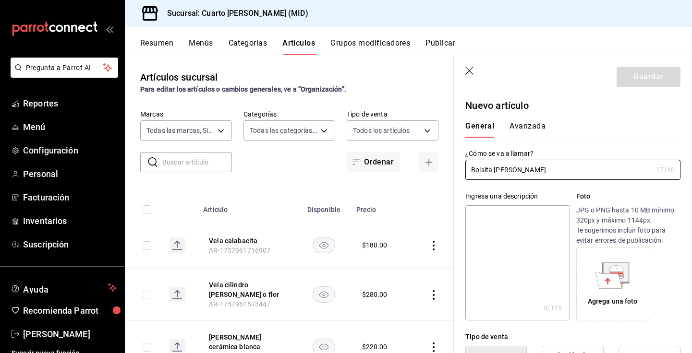  I want to click on button: Publicar, so click(440, 47).